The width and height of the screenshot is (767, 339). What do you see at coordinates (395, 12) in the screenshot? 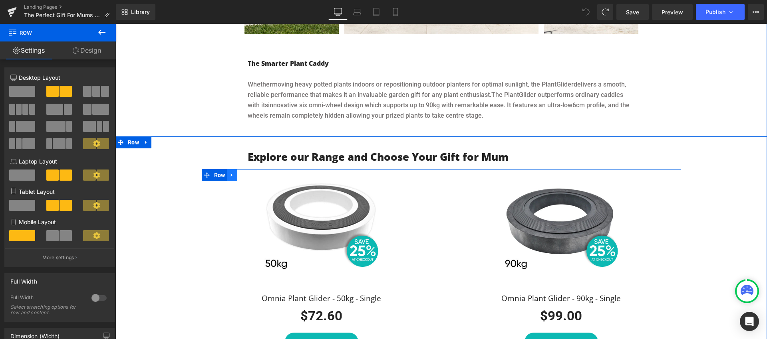
I see `a: Mobile` at bounding box center [395, 12].